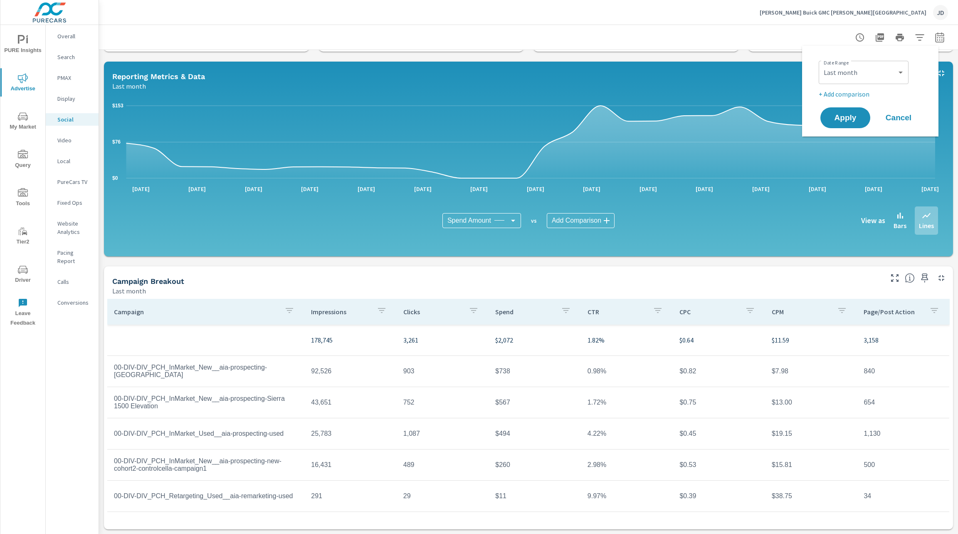 The width and height of the screenshot is (958, 534). What do you see at coordinates (719, 433) in the screenshot?
I see `td: $0.45` at bounding box center [719, 433].